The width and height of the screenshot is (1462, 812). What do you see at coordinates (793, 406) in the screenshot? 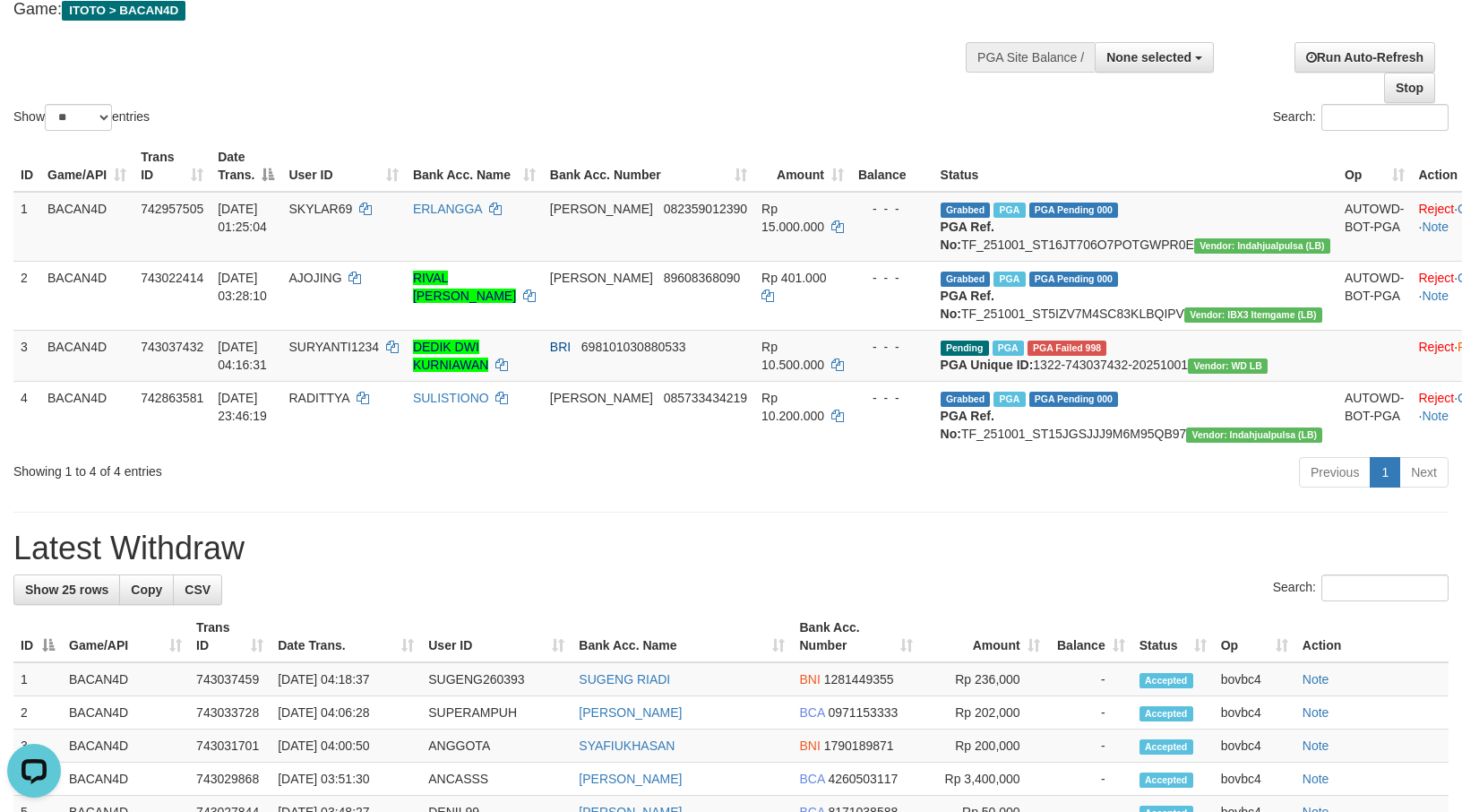
I see `span: Rp 10.200.000` at bounding box center [793, 406].